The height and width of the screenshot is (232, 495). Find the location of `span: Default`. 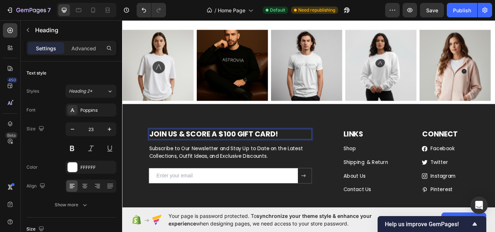

span: Default is located at coordinates (277, 10).